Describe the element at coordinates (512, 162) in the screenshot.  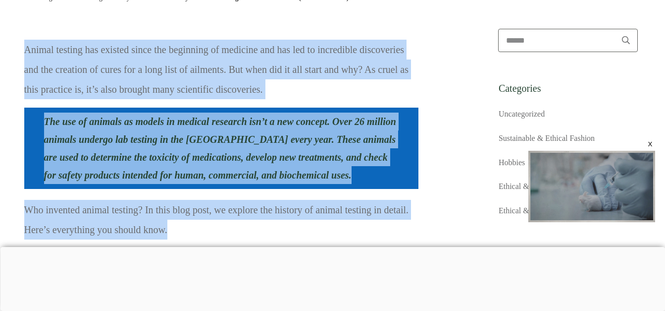
I see `a: Hobbies` at that location.